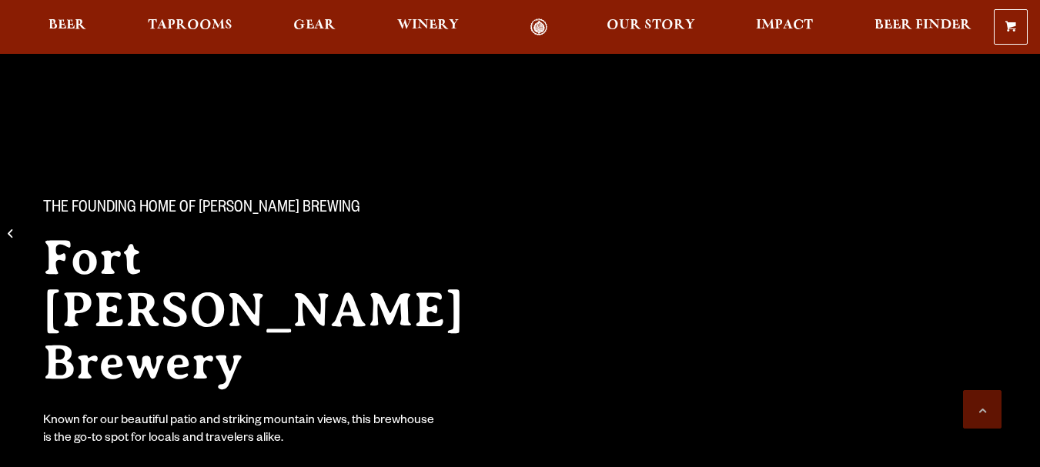  I want to click on span: Impact, so click(784, 25).